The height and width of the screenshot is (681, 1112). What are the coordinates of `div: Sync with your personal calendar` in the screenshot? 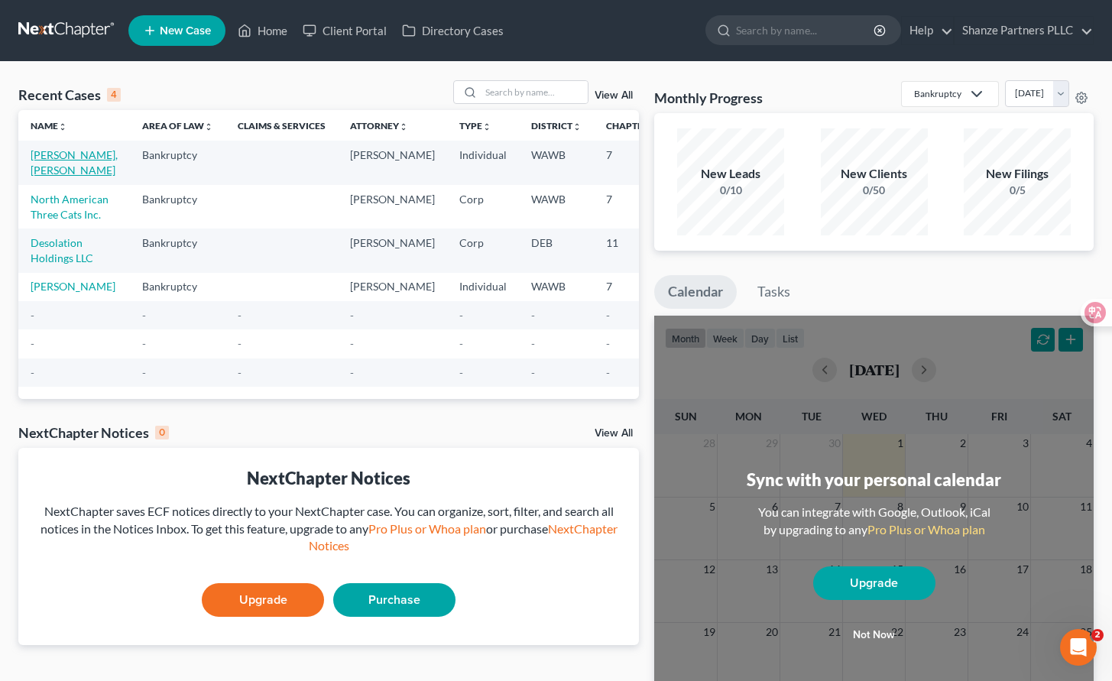 It's located at (874, 479).